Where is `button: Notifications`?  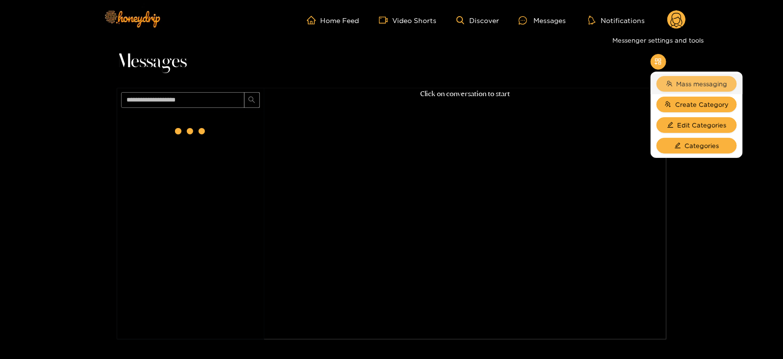 button: Notifications is located at coordinates (616, 20).